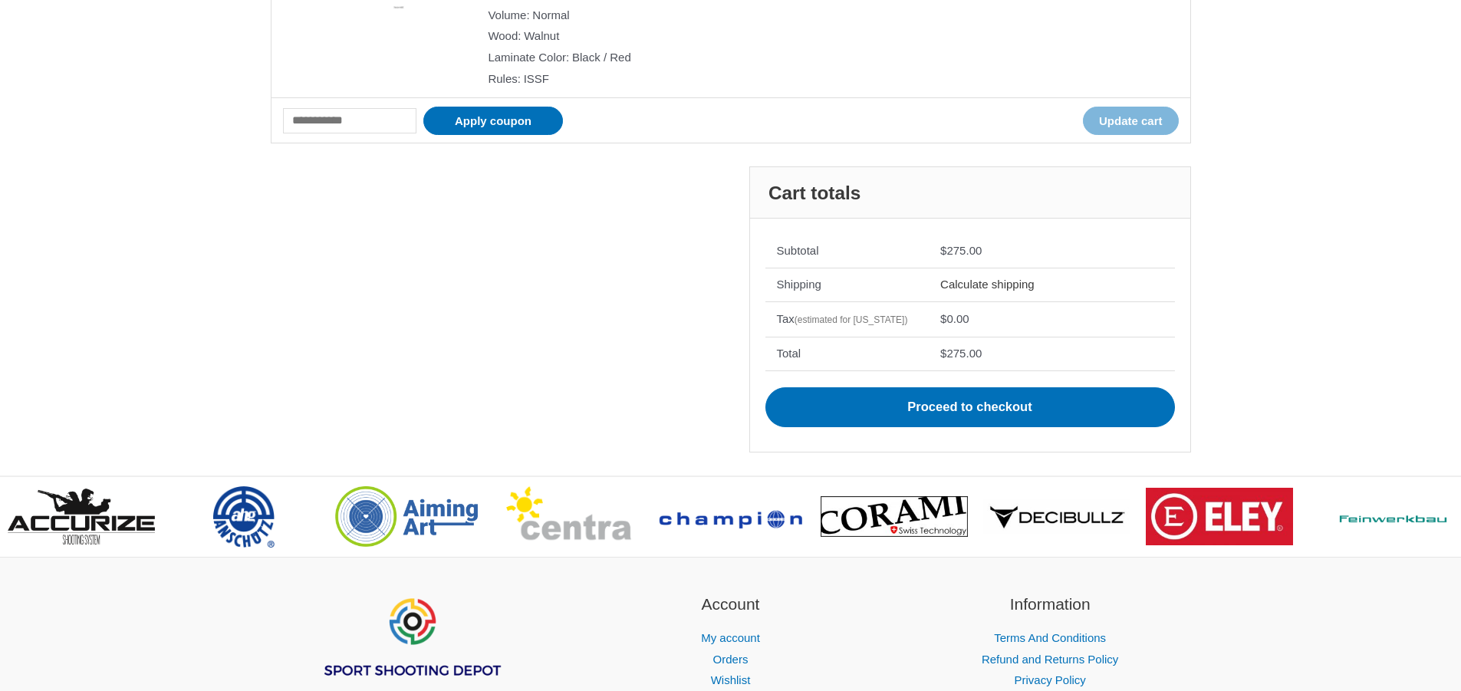 This screenshot has height=691, width=1461. I want to click on p: ISSF, so click(610, 79).